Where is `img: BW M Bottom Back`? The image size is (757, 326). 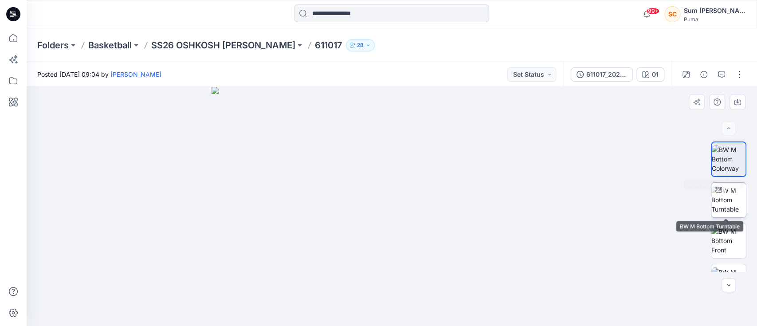
img: BW M Bottom Back is located at coordinates (729, 281).